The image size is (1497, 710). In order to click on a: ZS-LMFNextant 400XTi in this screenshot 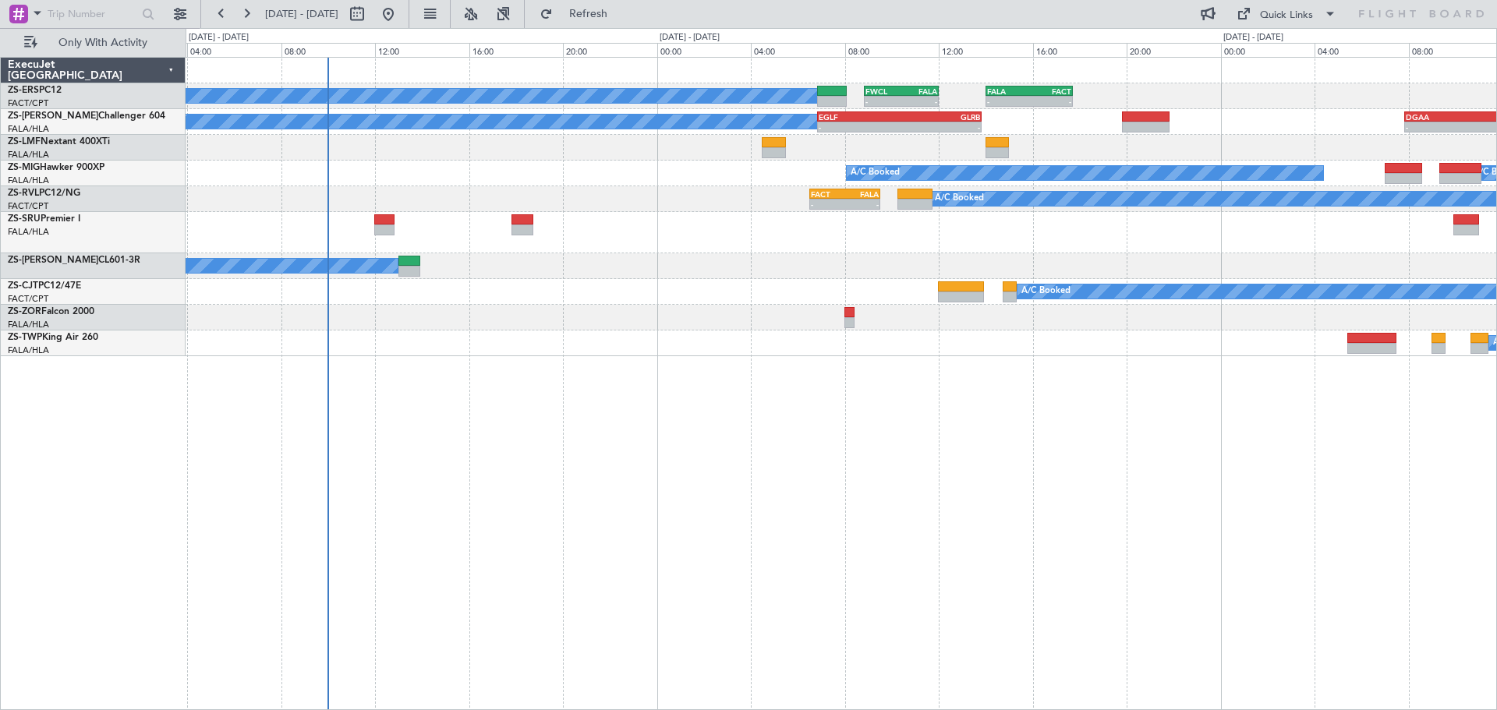, I will do `click(58, 142)`.